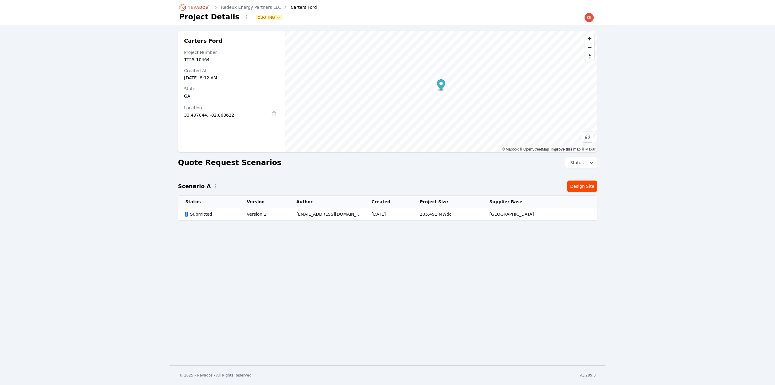 This screenshot has height=385, width=775. What do you see at coordinates (232, 71) in the screenshot?
I see `div: Created At` at bounding box center [232, 71].